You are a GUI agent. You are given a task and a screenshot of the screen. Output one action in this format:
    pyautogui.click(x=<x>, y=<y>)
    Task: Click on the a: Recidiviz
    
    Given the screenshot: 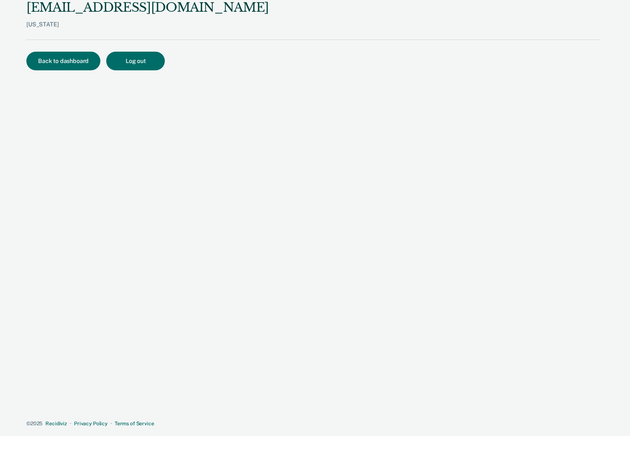 What is the action you would take?
    pyautogui.click(x=56, y=423)
    